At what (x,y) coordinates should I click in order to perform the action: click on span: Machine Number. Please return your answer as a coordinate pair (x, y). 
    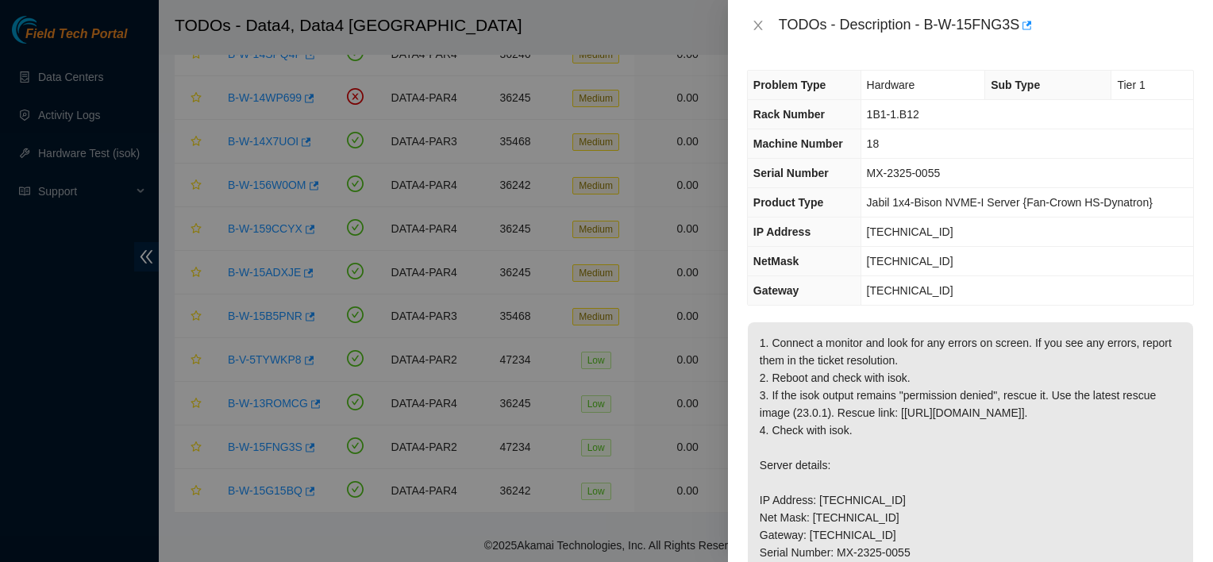
    Looking at the image, I should click on (798, 144).